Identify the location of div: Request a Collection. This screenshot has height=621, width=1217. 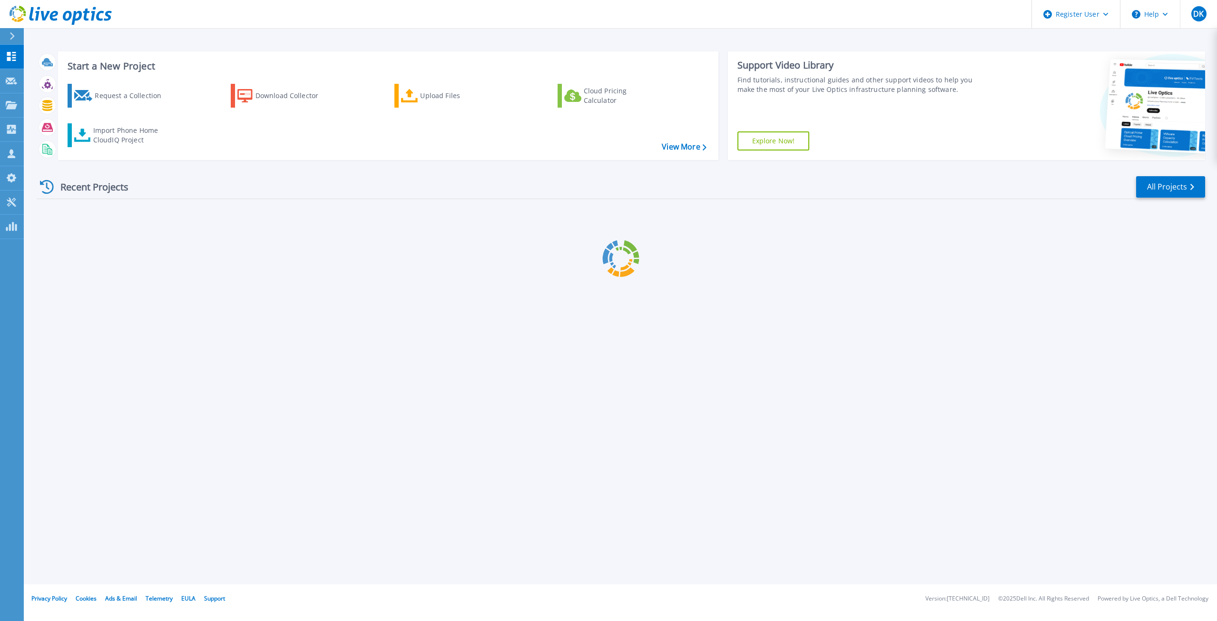
(133, 96).